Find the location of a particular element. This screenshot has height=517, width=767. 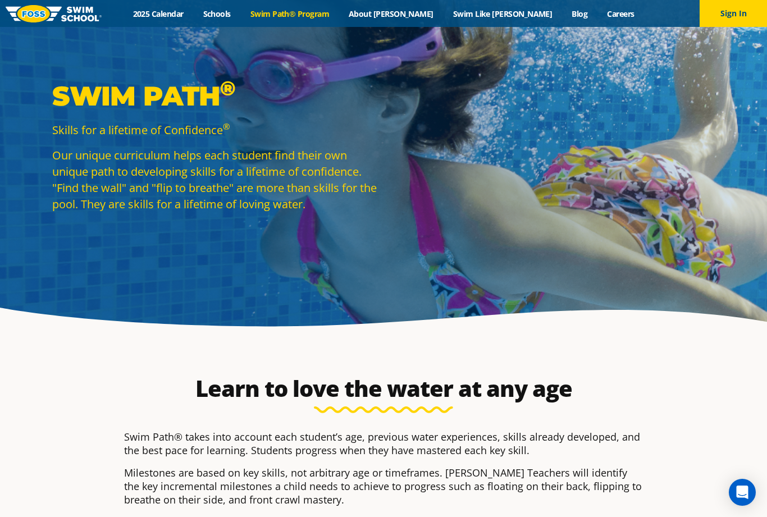

a: 2025 Calendar is located at coordinates (158, 13).